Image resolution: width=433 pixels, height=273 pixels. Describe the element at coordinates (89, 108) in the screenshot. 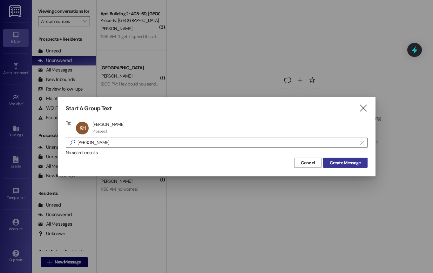

I see `h3: Start A Group Text` at that location.